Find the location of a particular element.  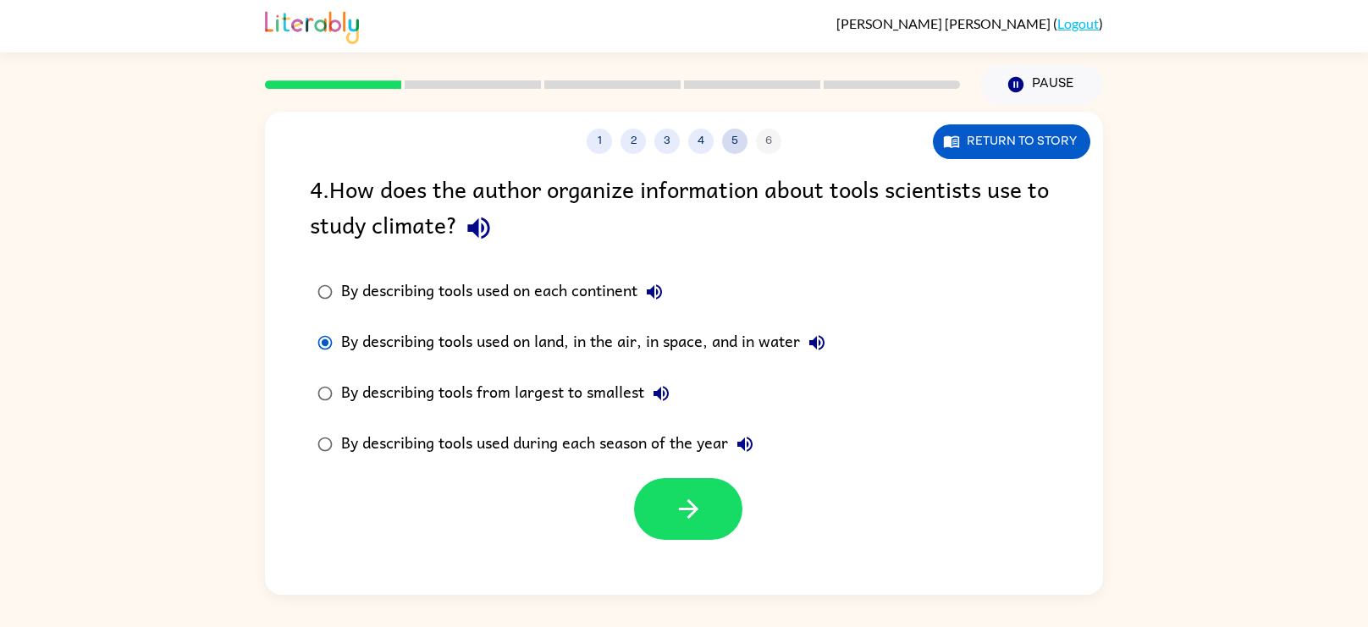

img: Literably is located at coordinates (312, 25).